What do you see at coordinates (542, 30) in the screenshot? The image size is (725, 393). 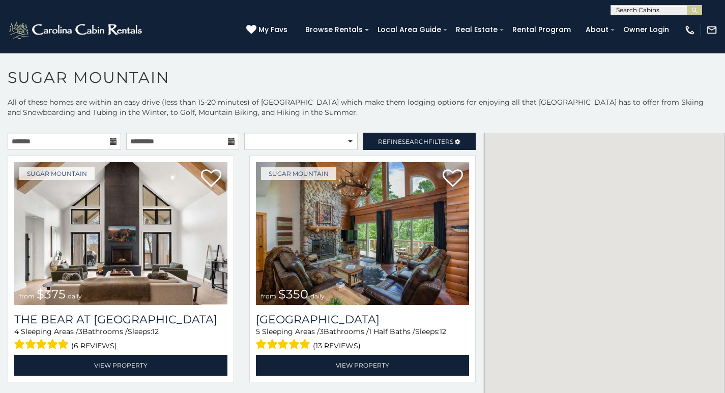 I see `a: Rental Program` at bounding box center [542, 30].